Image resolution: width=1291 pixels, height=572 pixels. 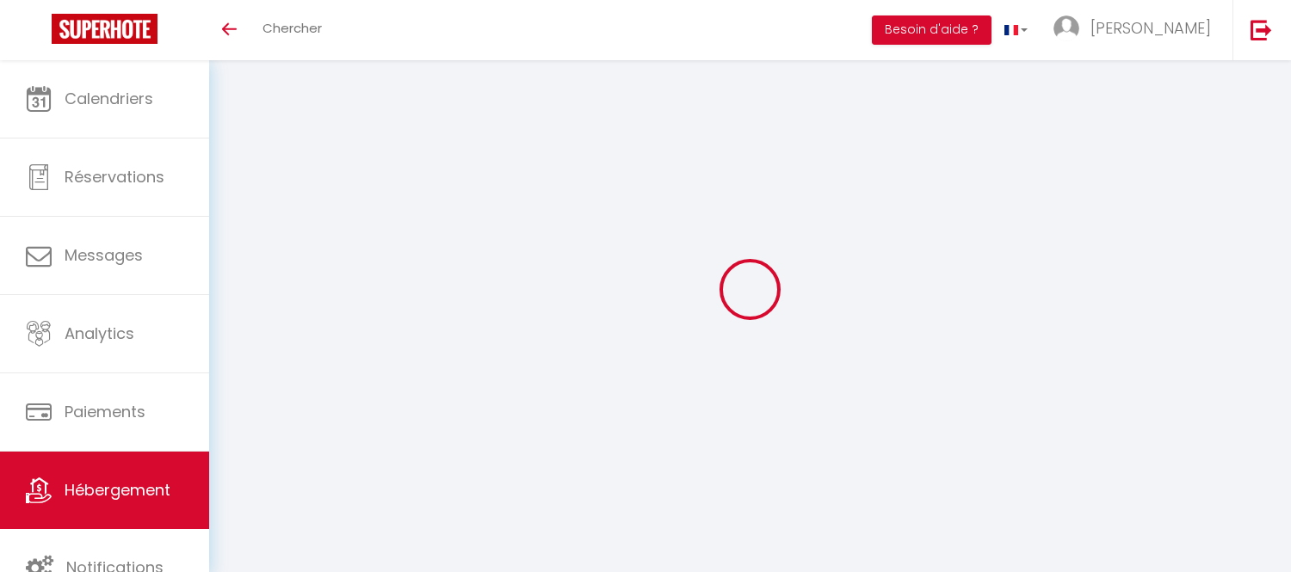 What do you see at coordinates (103, 255) in the screenshot?
I see `span: Messages` at bounding box center [103, 255].